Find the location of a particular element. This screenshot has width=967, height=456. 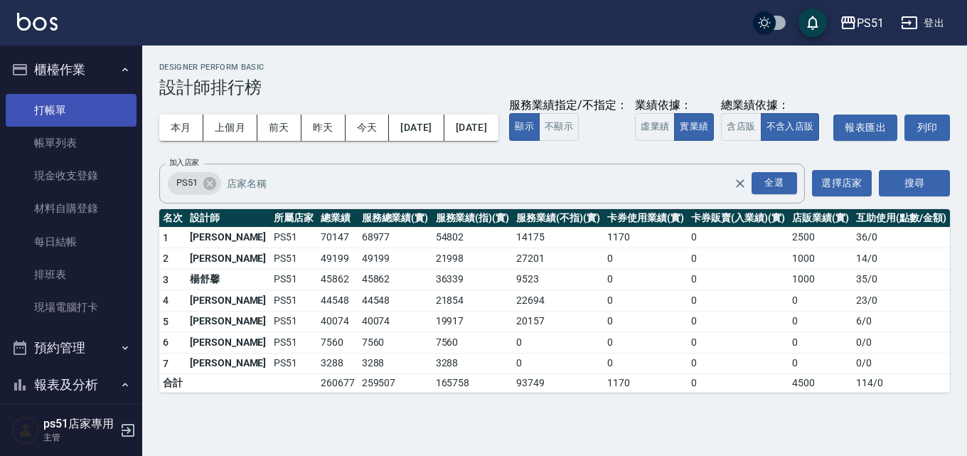

th: 設計師 is located at coordinates (228, 218).